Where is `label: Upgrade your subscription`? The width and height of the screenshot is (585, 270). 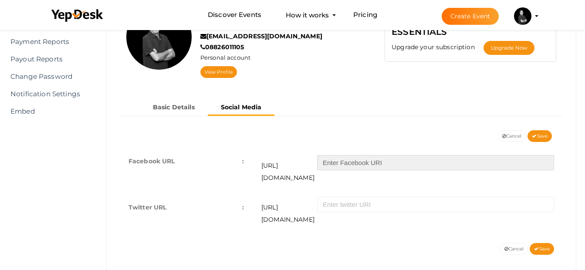 label: Upgrade your subscription is located at coordinates (437, 47).